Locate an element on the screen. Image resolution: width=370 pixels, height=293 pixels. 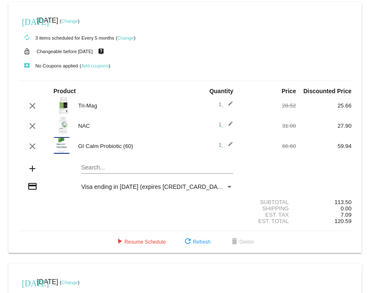
img: GI-Calm-60-label.png is located at coordinates (62, 145).